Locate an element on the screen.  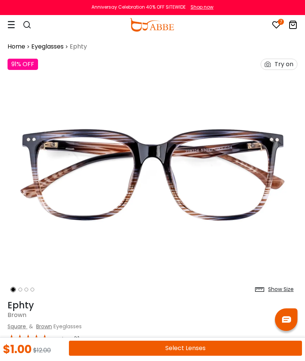
a: Home is located at coordinates (16, 47).